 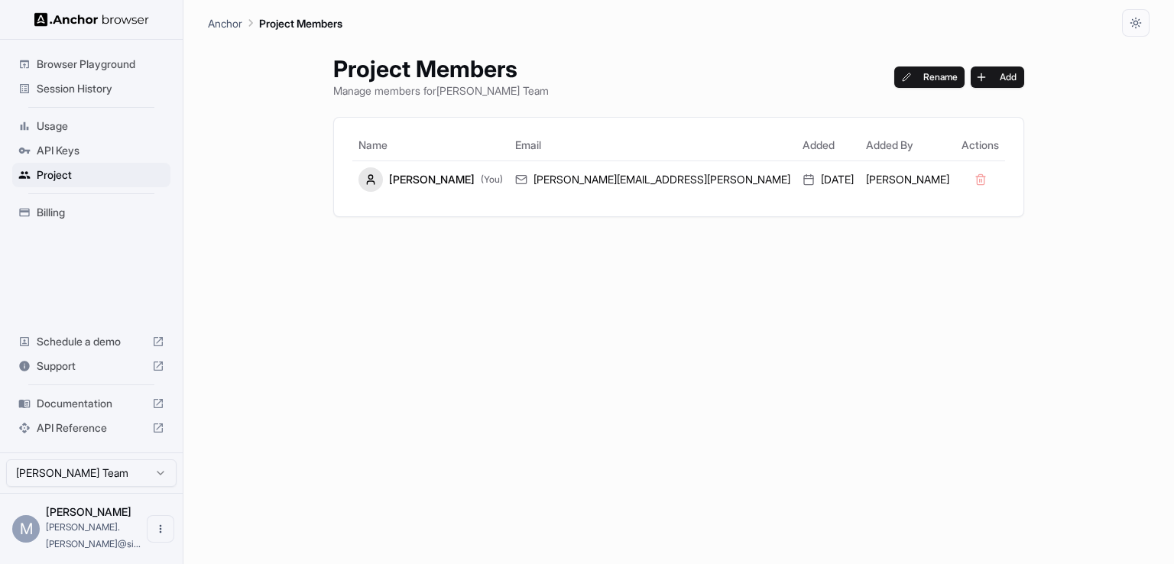 What do you see at coordinates (491, 180) in the screenshot?
I see `span: (You)` at bounding box center [491, 180].